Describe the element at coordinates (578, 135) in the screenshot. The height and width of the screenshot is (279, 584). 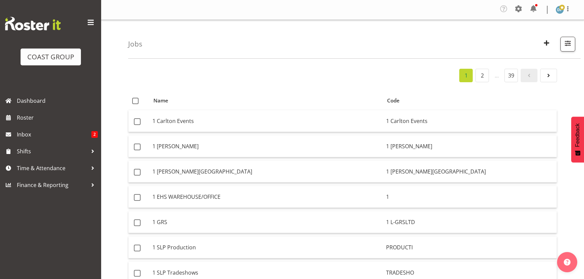
I see `span: Feedback` at that location.